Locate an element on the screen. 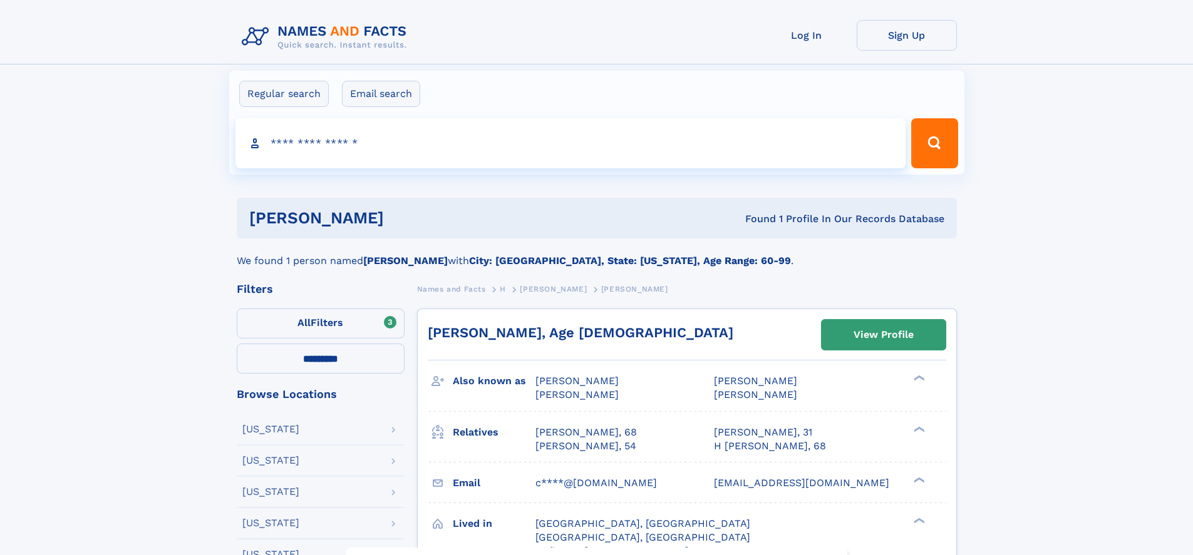  label: Regular search is located at coordinates (284, 94).